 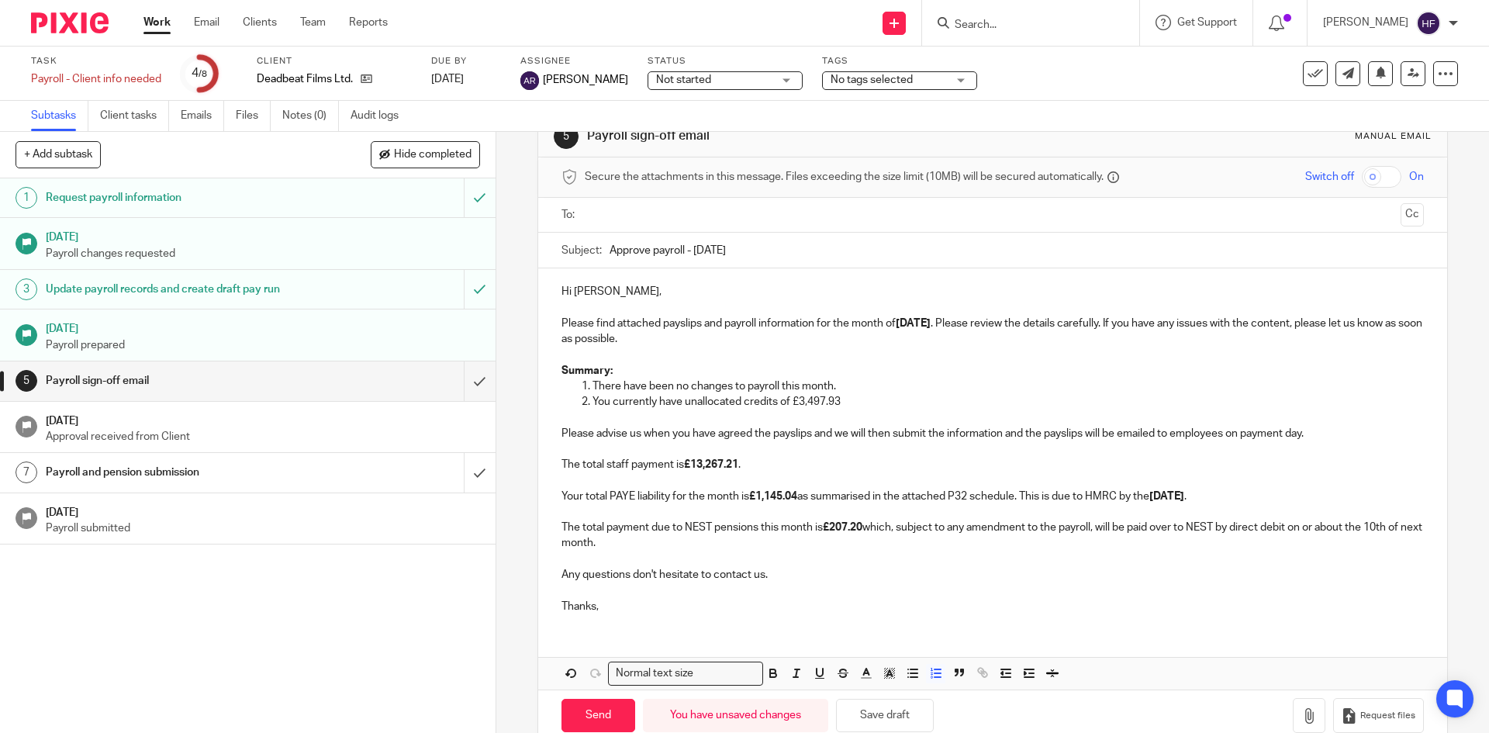 I want to click on label: Assignee, so click(x=574, y=61).